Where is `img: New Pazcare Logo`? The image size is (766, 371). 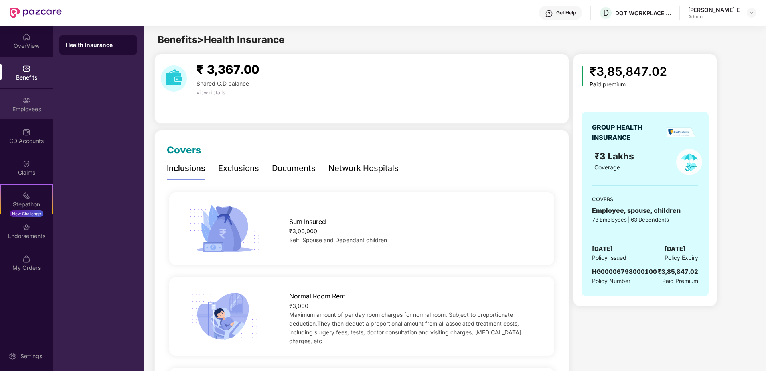
img: New Pazcare Logo is located at coordinates (36, 13).